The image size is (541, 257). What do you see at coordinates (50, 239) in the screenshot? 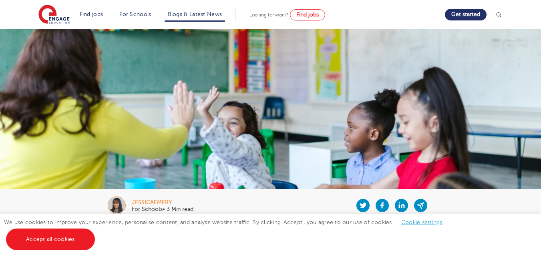
I see `a: Accept all cookies` at bounding box center [50, 239].